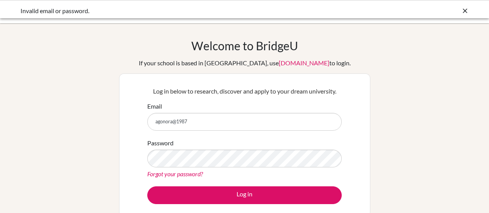 The image size is (489, 213). I want to click on p: Log in below to research, discover and apply to your dream university., so click(244, 91).